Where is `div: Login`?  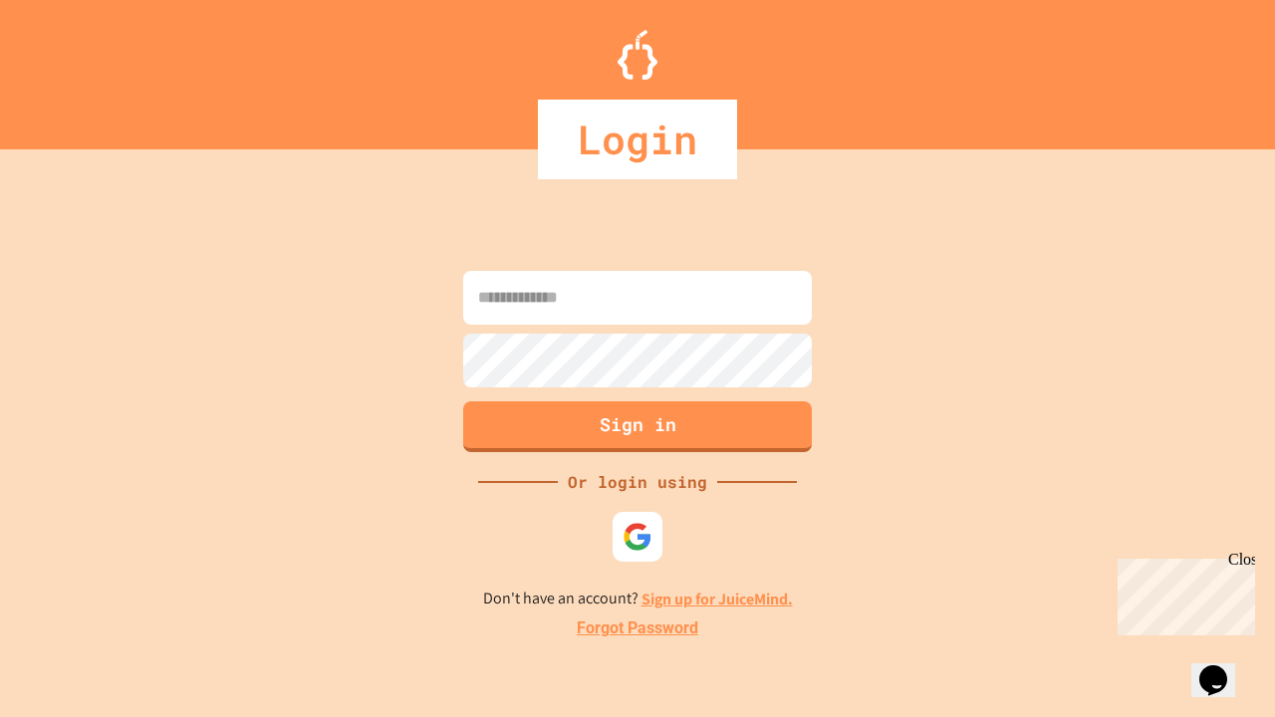 div: Login is located at coordinates (638, 139).